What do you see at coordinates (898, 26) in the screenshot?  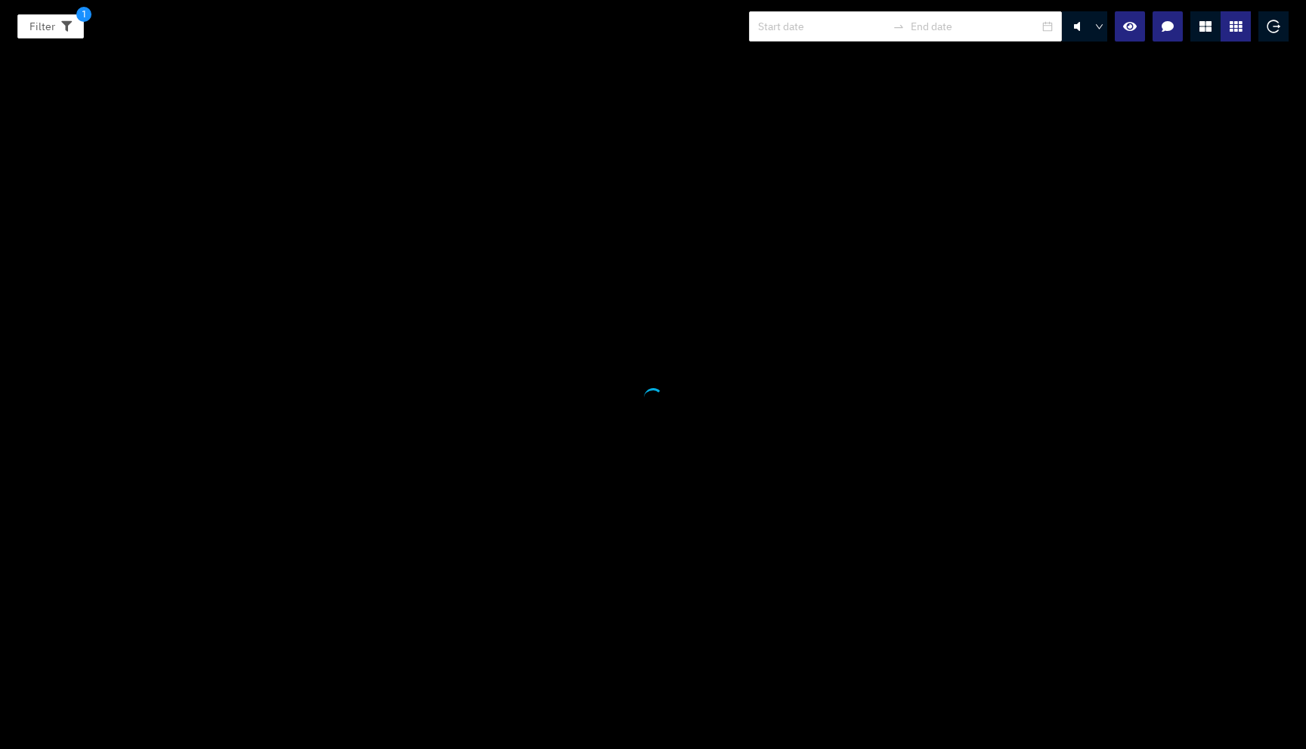 I see `span: swap-right` at bounding box center [898, 26].